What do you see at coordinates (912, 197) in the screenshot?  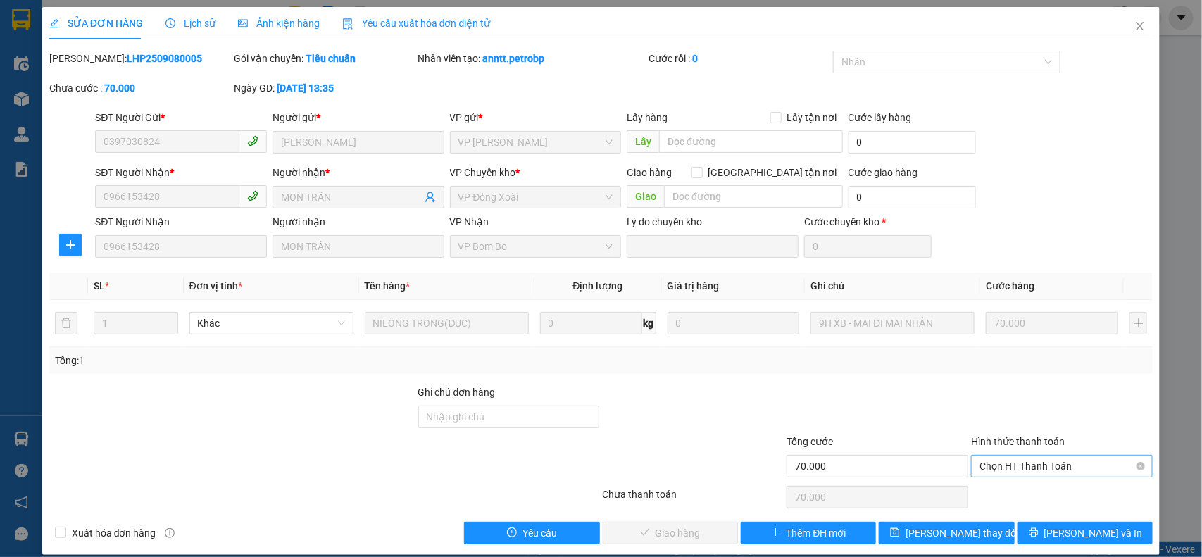 I see `input: Cước giao hàng` at bounding box center [912, 197].